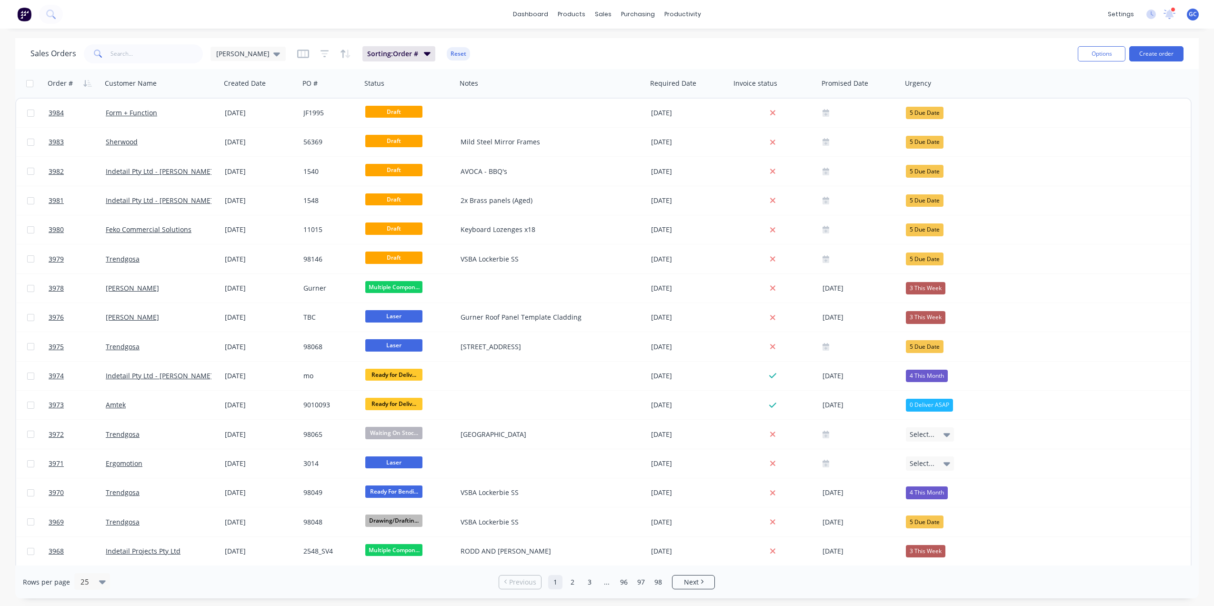 Image resolution: width=1214 pixels, height=606 pixels. Describe the element at coordinates (131, 112) in the screenshot. I see `a: Form + Function` at that location.